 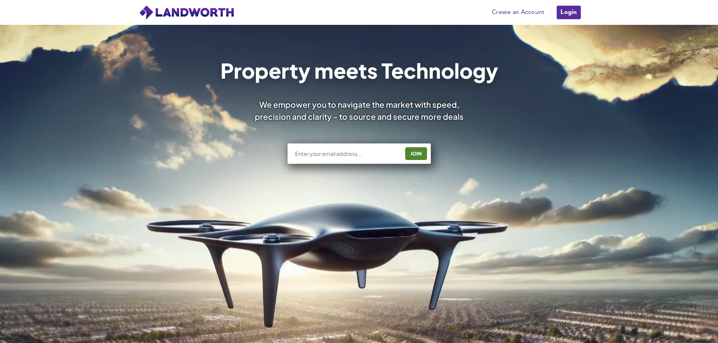 What do you see at coordinates (359, 70) in the screenshot?
I see `h1: Property meets Technology` at bounding box center [359, 70].